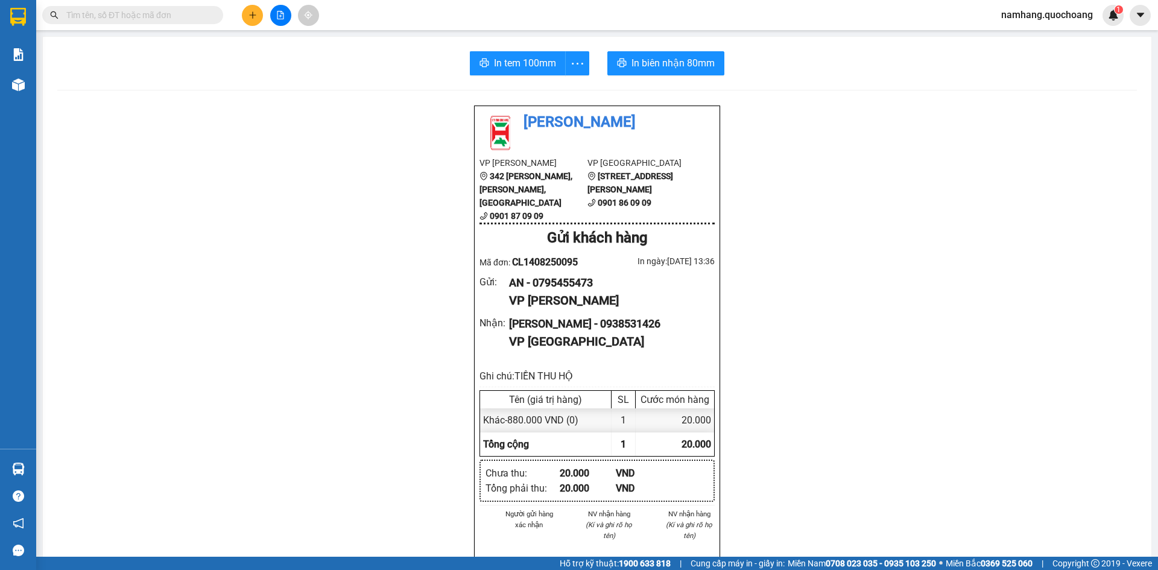 The height and width of the screenshot is (570, 1158). I want to click on div: AN, so click(58, 45).